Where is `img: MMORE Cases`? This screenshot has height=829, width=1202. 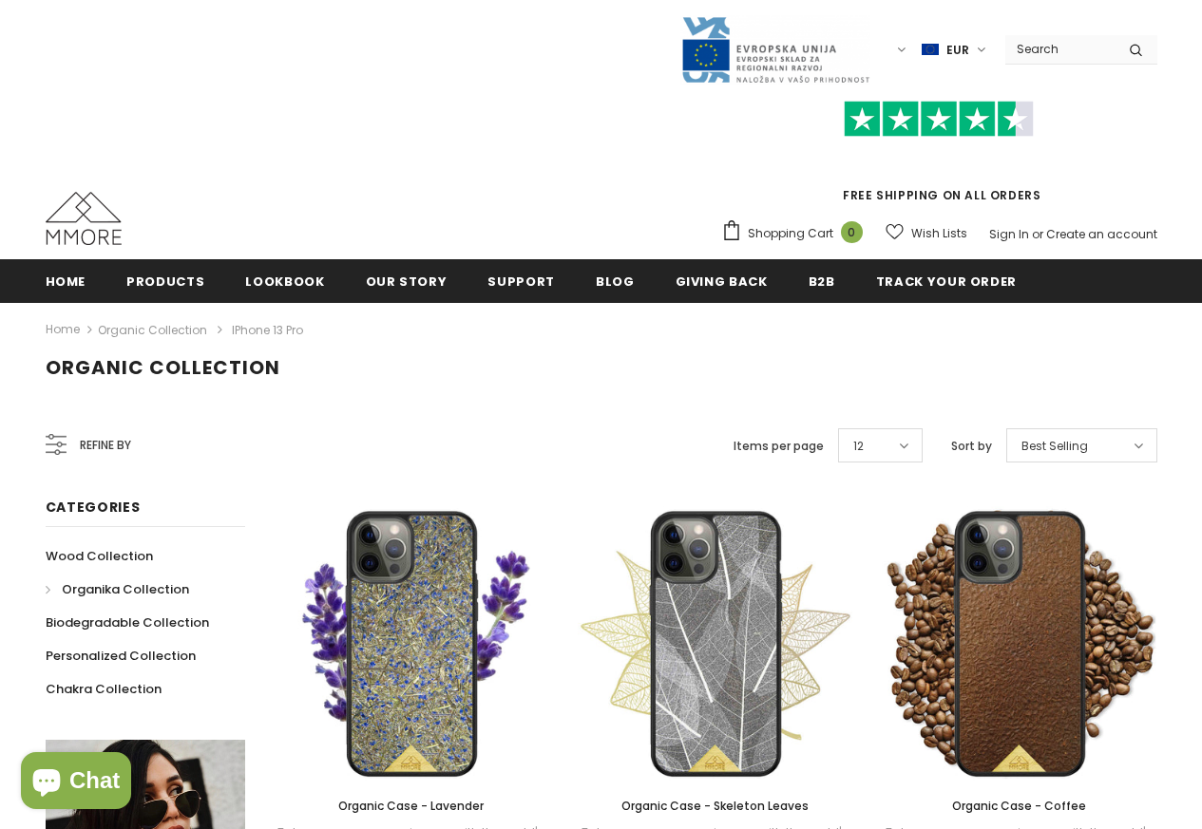 img: MMORE Cases is located at coordinates (84, 219).